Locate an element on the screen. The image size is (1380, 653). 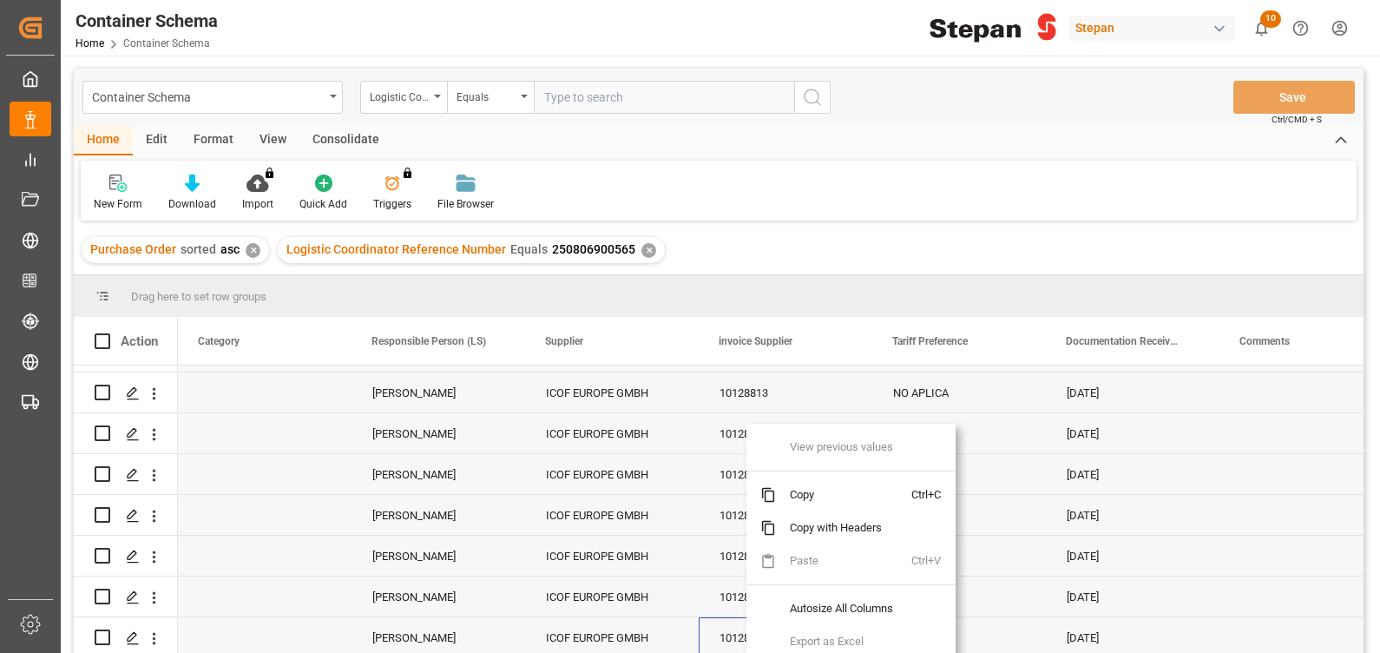
div: Logistic Coordinator Reference Number is located at coordinates (399, 95).